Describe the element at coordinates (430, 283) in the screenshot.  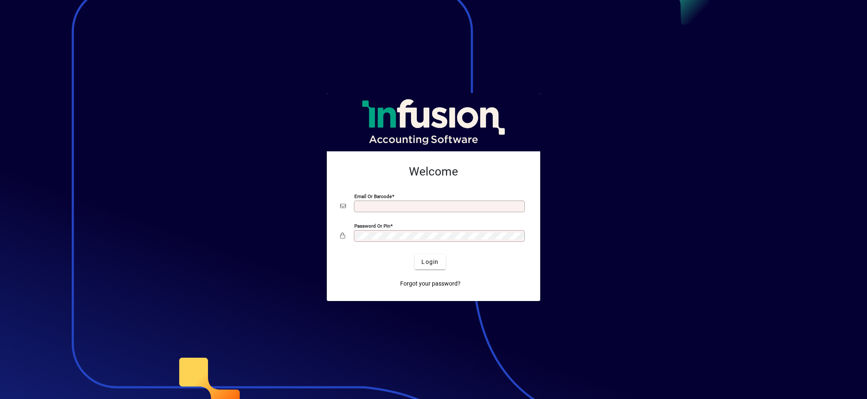
I see `span: Forgot your password?` at that location.